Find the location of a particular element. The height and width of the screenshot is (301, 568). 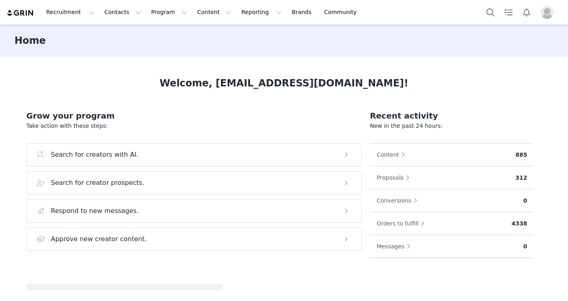

a: Brands is located at coordinates (303, 12).